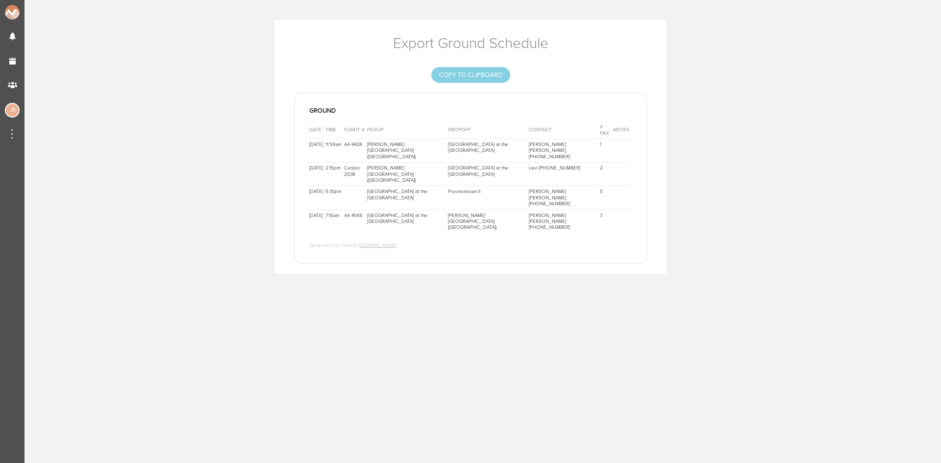  I want to click on td: Provincetown II, so click(488, 198).